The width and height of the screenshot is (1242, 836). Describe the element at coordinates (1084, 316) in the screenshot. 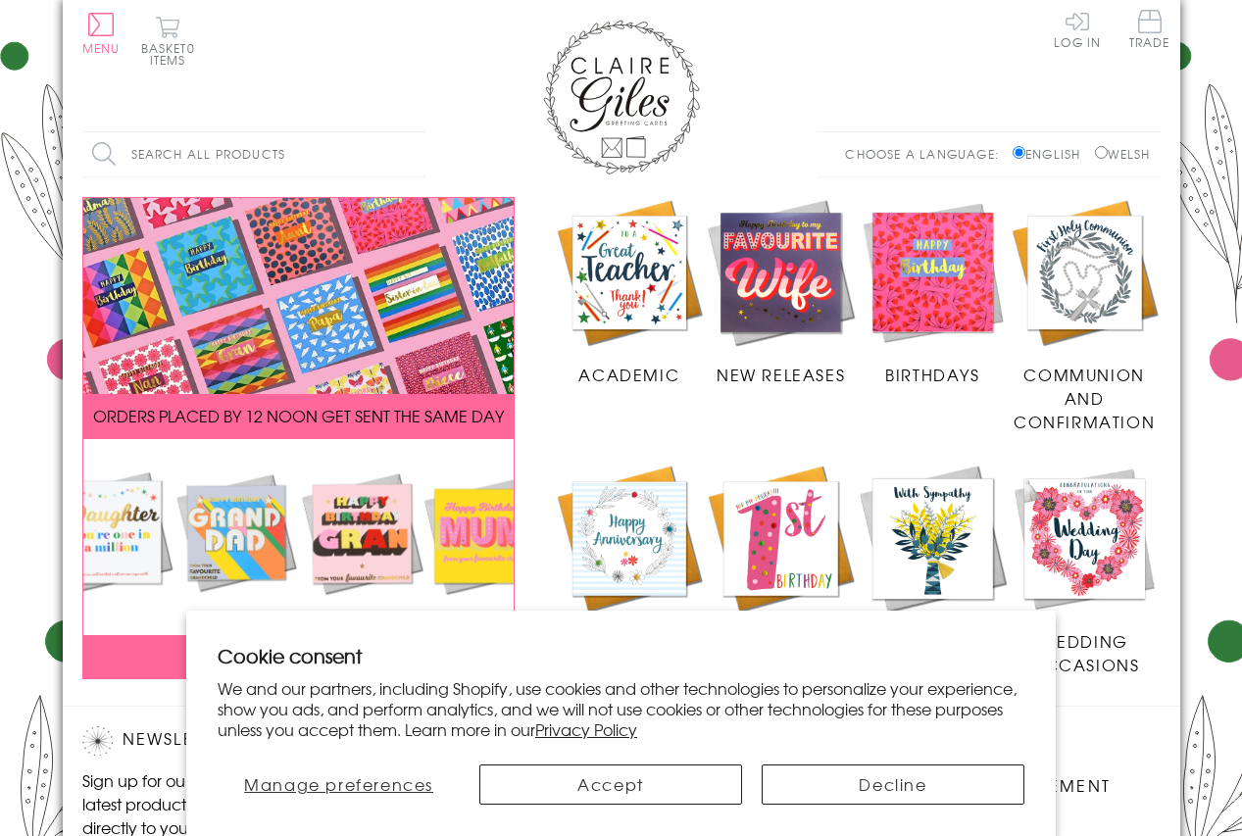

I see `a: Communion and Confirmation` at that location.